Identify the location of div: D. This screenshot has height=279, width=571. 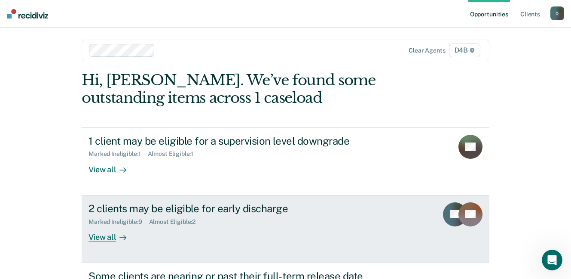
(558, 13).